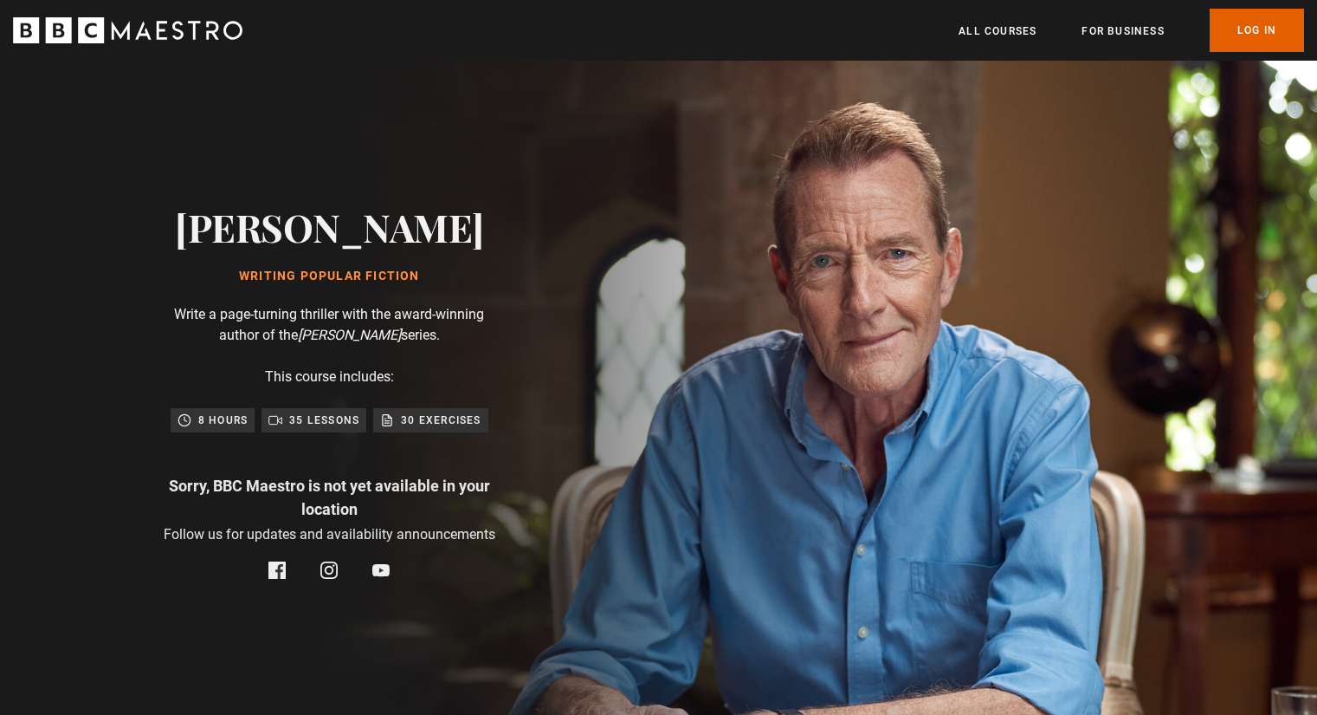 The width and height of the screenshot is (1317, 715). What do you see at coordinates (1257, 30) in the screenshot?
I see `a: Log In` at bounding box center [1257, 30].